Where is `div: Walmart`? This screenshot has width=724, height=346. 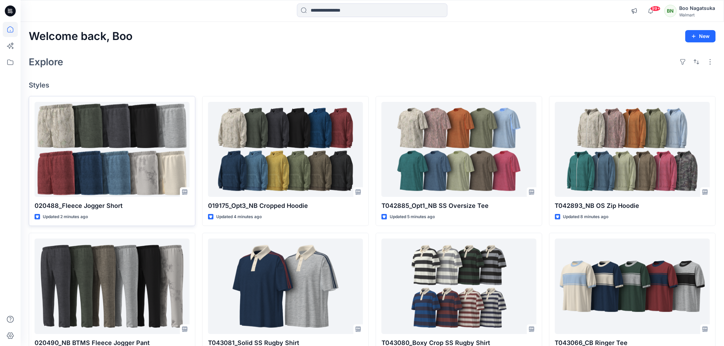 div: Walmart is located at coordinates (697, 15).